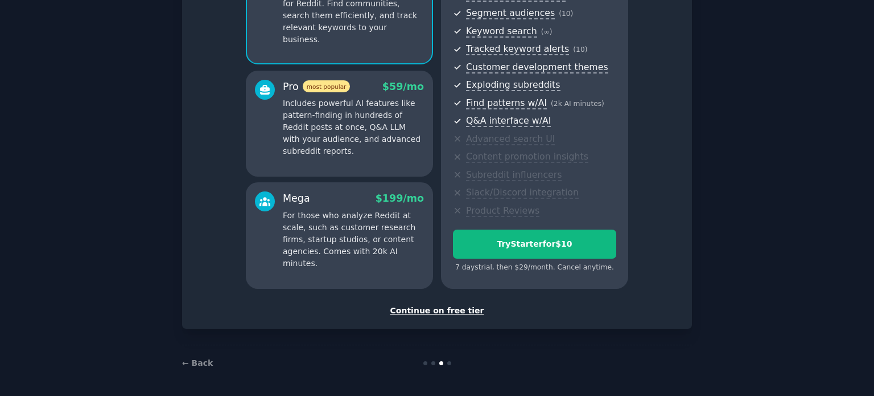  Describe the element at coordinates (501, 31) in the screenshot. I see `span: Keyword search` at that location.